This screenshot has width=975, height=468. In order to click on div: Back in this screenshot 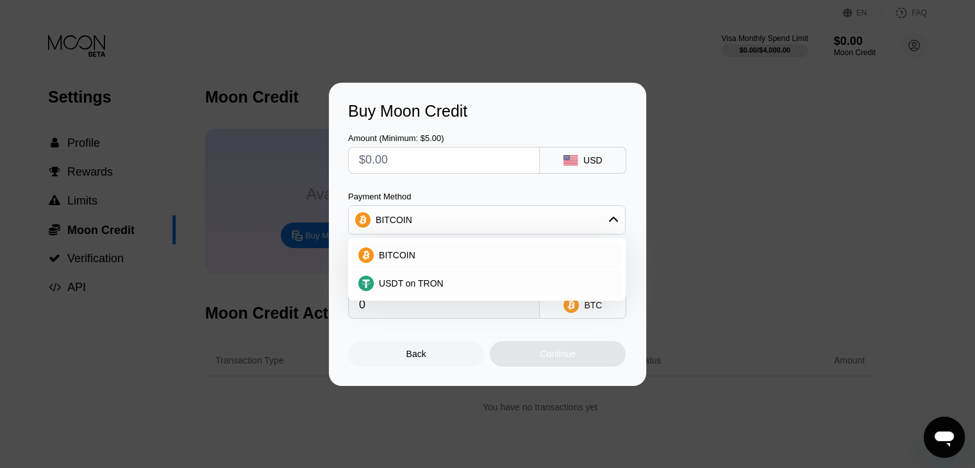, I will do `click(416, 354)`.